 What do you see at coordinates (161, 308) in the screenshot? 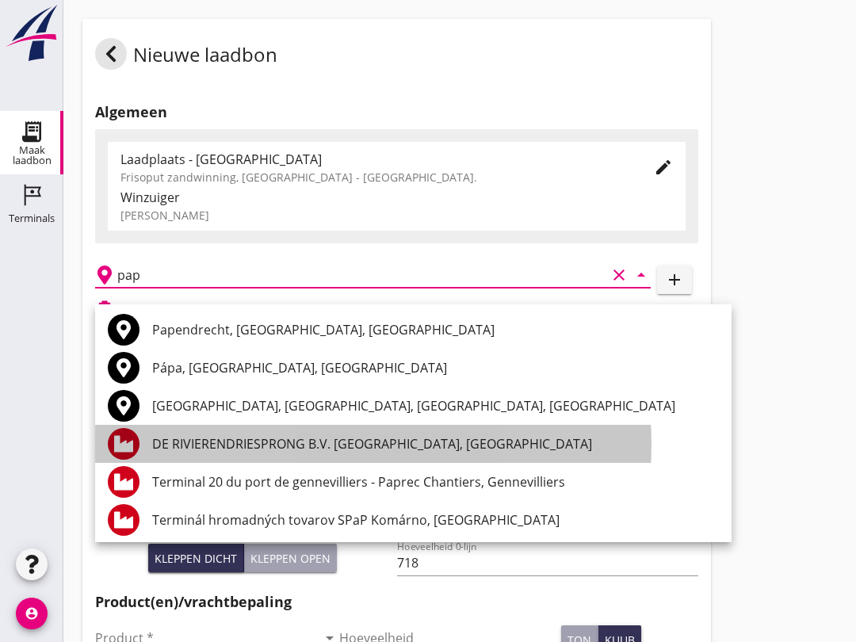
I see `h2: Beladen vaartuig` at bounding box center [161, 308].